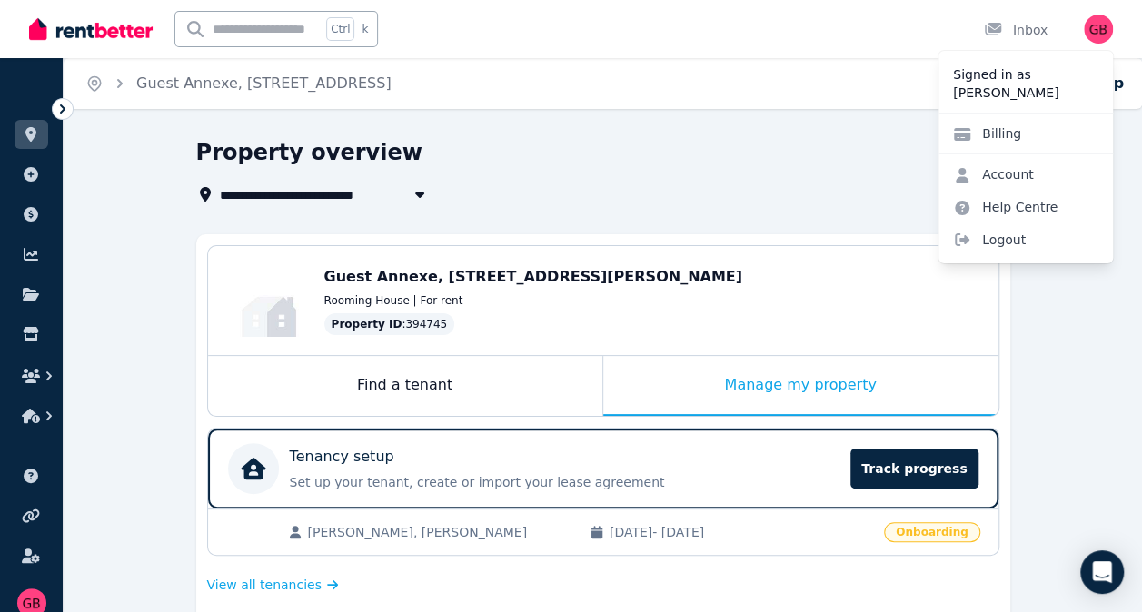 The width and height of the screenshot is (1142, 612). Describe the element at coordinates (1005, 207) in the screenshot. I see `a: Help Centre` at that location.